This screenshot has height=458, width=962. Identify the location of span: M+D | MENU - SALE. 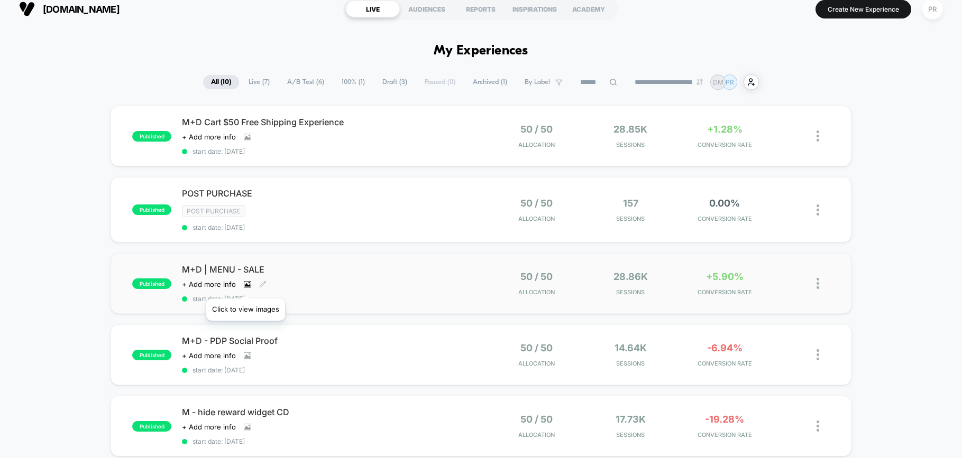
(331, 270).